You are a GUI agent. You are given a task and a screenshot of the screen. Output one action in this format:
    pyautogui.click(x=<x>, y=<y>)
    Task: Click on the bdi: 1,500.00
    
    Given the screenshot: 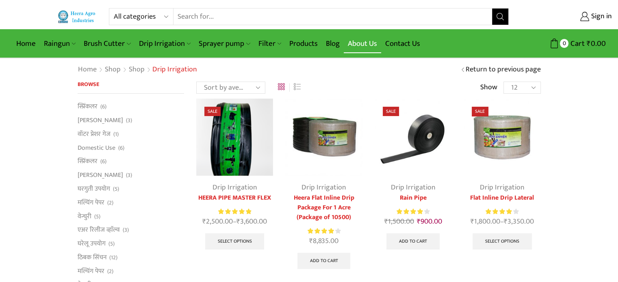 What is the action you would take?
    pyautogui.click(x=398, y=222)
    